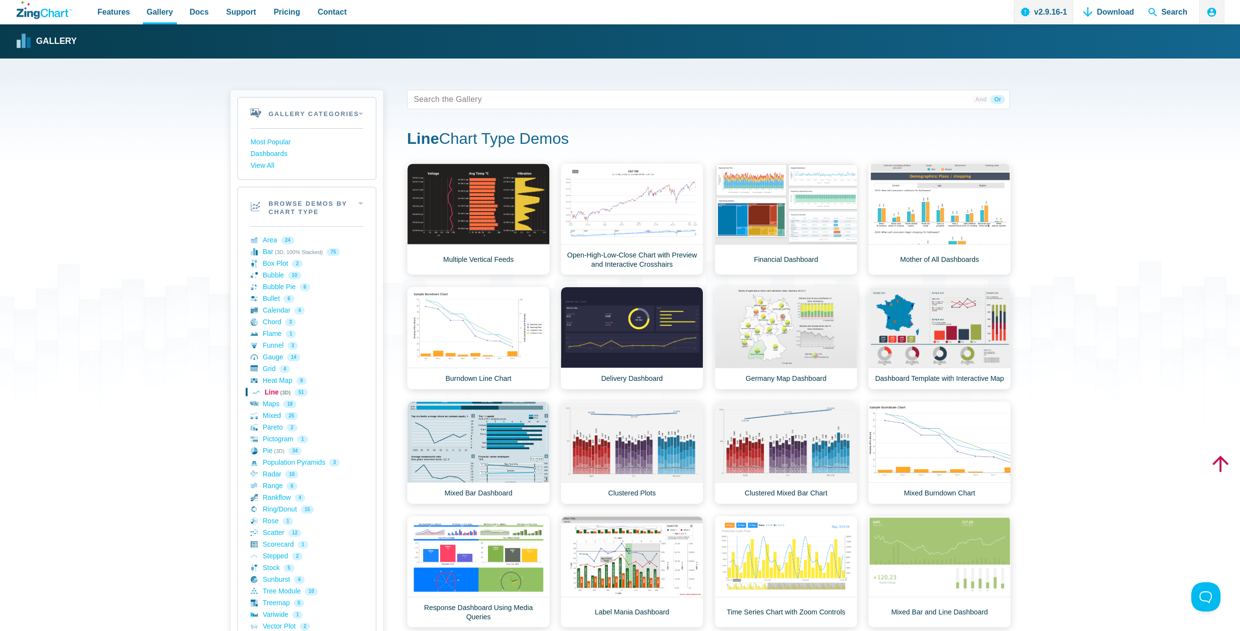 Image resolution: width=1240 pixels, height=631 pixels. What do you see at coordinates (939, 219) in the screenshot?
I see `a: Mother of All Dashboards` at bounding box center [939, 219].